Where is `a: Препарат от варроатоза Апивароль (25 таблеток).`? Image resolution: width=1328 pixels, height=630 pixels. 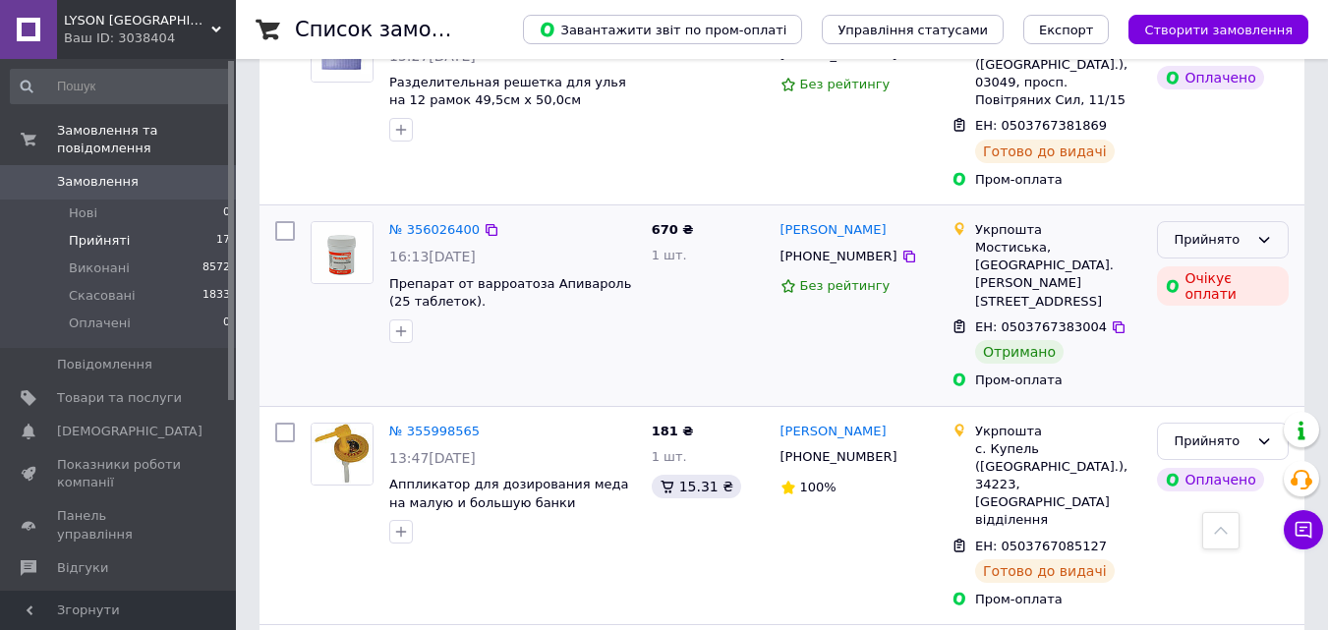 a: Препарат от варроатоза Апивароль (25 таблеток). is located at coordinates (510, 293).